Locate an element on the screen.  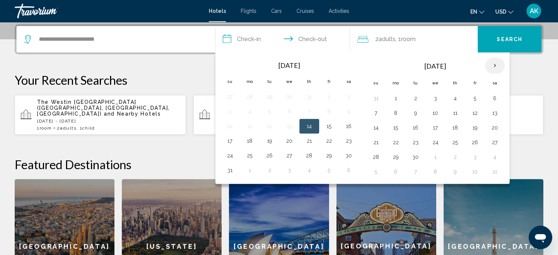
span: Hotels is located at coordinates (217, 11).